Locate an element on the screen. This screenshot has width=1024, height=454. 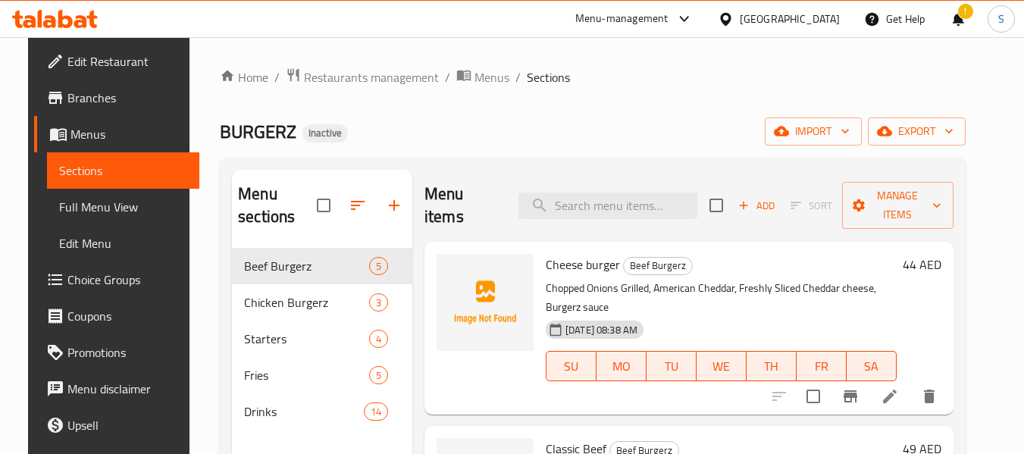
a: Full Menu View is located at coordinates (123, 207).